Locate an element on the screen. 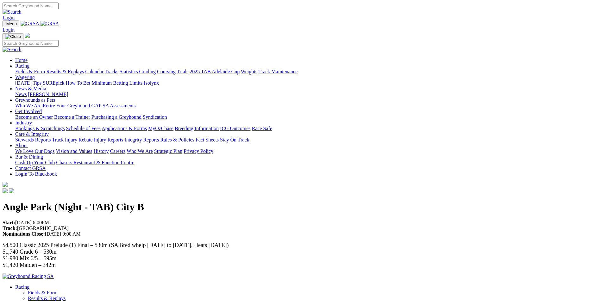  a: We Love Our Dogs is located at coordinates (35, 151).